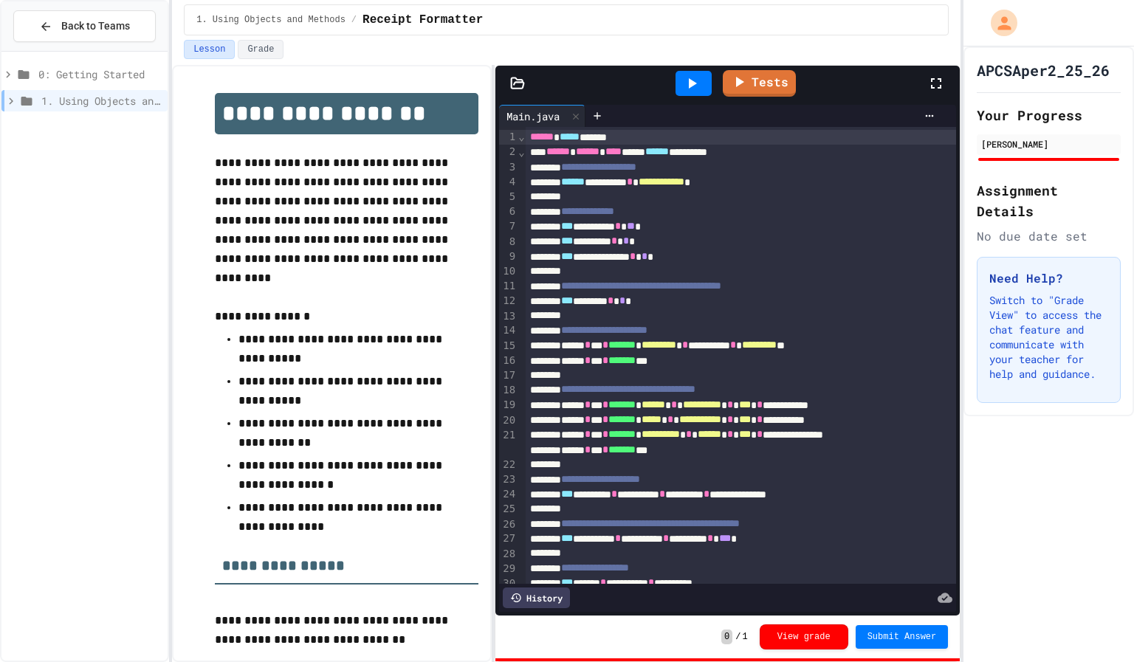 This screenshot has height=662, width=1134. I want to click on a: Tests, so click(759, 83).